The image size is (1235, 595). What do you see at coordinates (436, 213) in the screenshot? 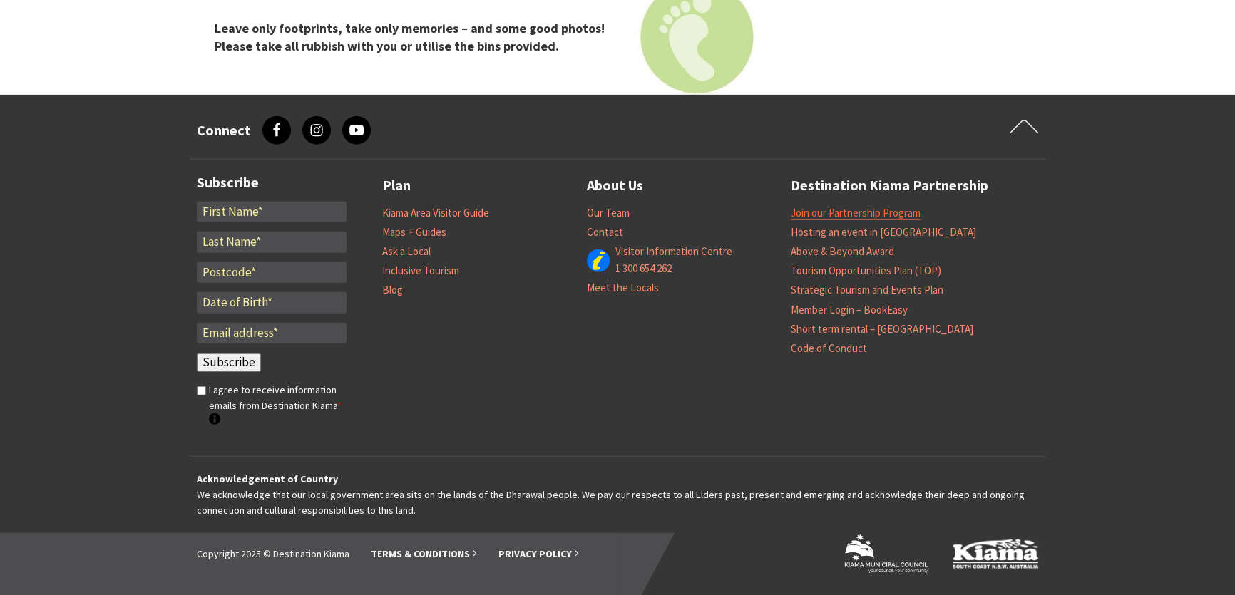
I see `a: Kiama Area Visitor Guide` at bounding box center [436, 213].